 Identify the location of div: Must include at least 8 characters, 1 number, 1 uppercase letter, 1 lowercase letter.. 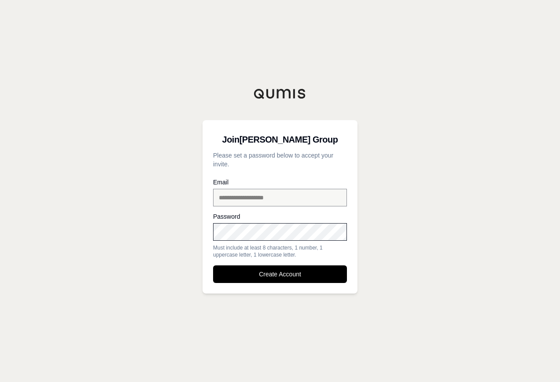
(280, 251).